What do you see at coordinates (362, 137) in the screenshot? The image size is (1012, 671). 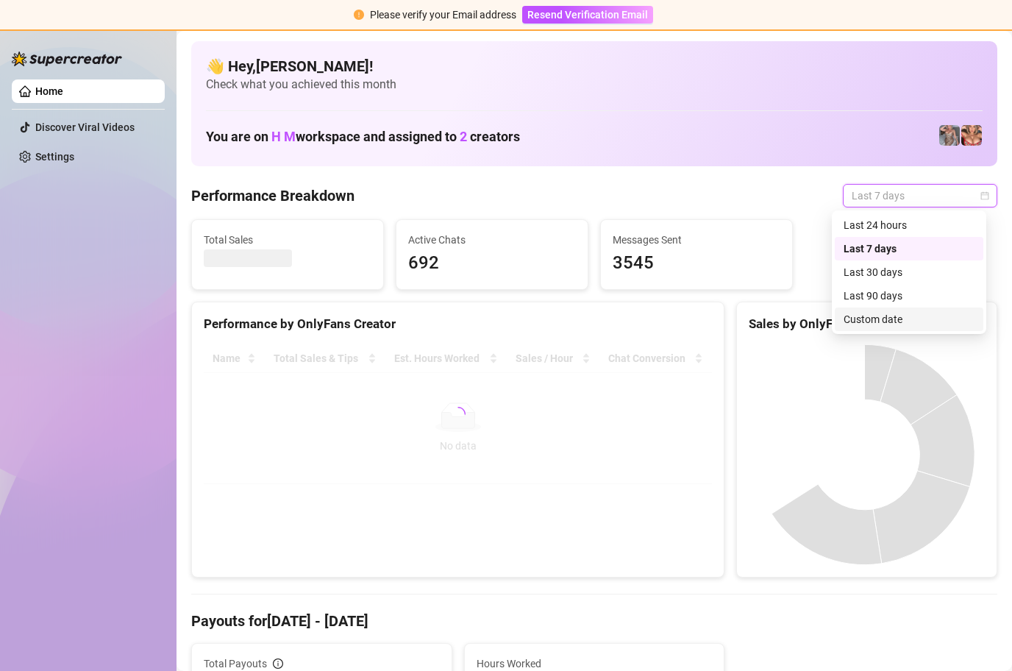 I see `h1: You are on workspace and assigned to creators` at bounding box center [362, 137].